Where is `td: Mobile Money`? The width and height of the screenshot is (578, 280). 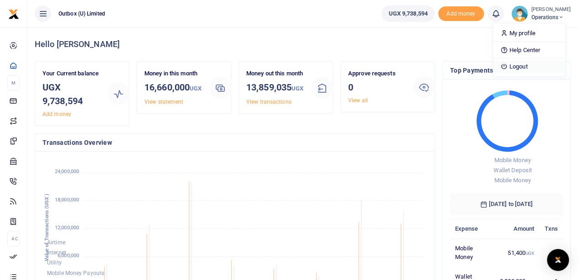 td: Mobile Money is located at coordinates (473, 253).